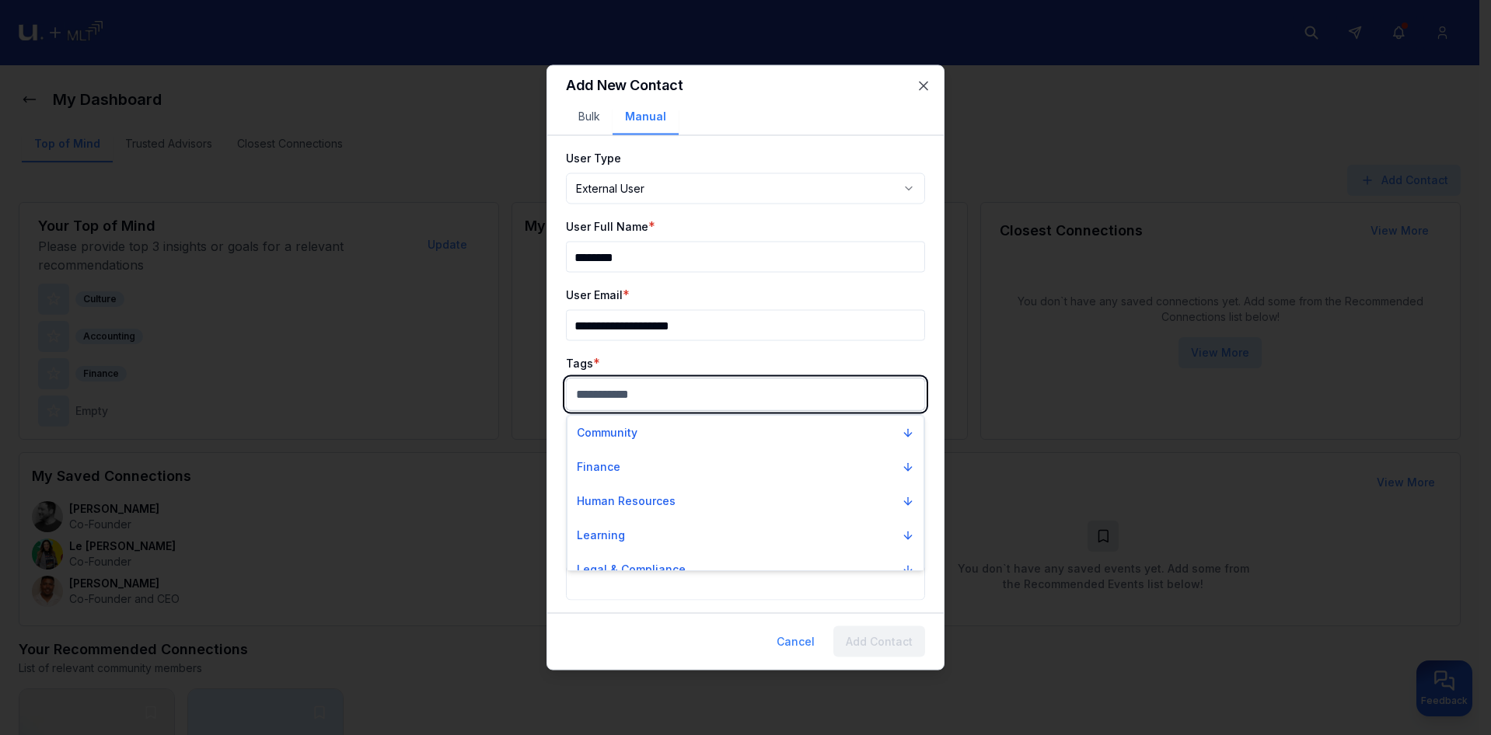 Image resolution: width=1491 pixels, height=735 pixels. I want to click on button: Finance, so click(745, 467).